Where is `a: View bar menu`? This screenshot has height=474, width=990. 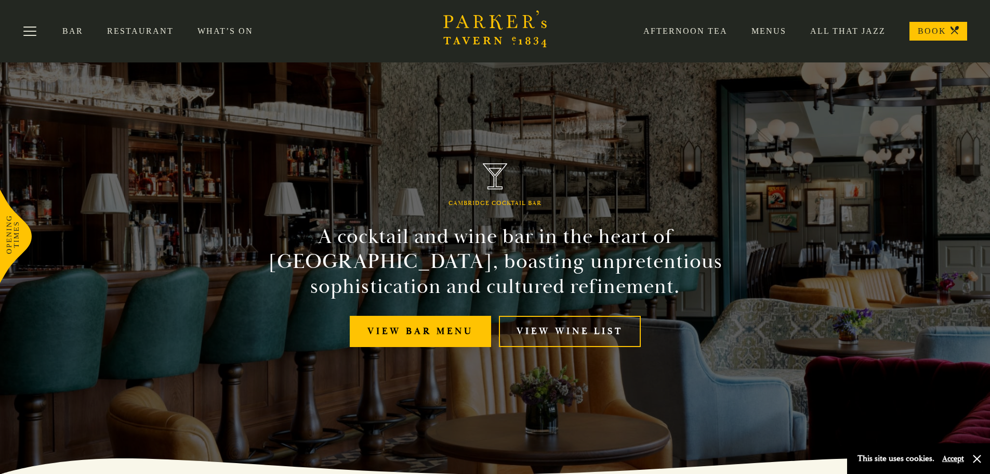 a: View bar menu is located at coordinates (420, 331).